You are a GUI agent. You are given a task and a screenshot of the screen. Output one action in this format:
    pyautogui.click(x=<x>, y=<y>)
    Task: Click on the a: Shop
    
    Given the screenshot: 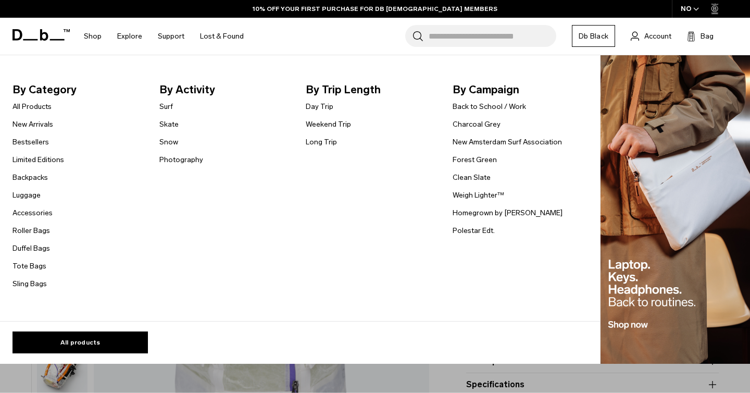 What is the action you would take?
    pyautogui.click(x=93, y=36)
    